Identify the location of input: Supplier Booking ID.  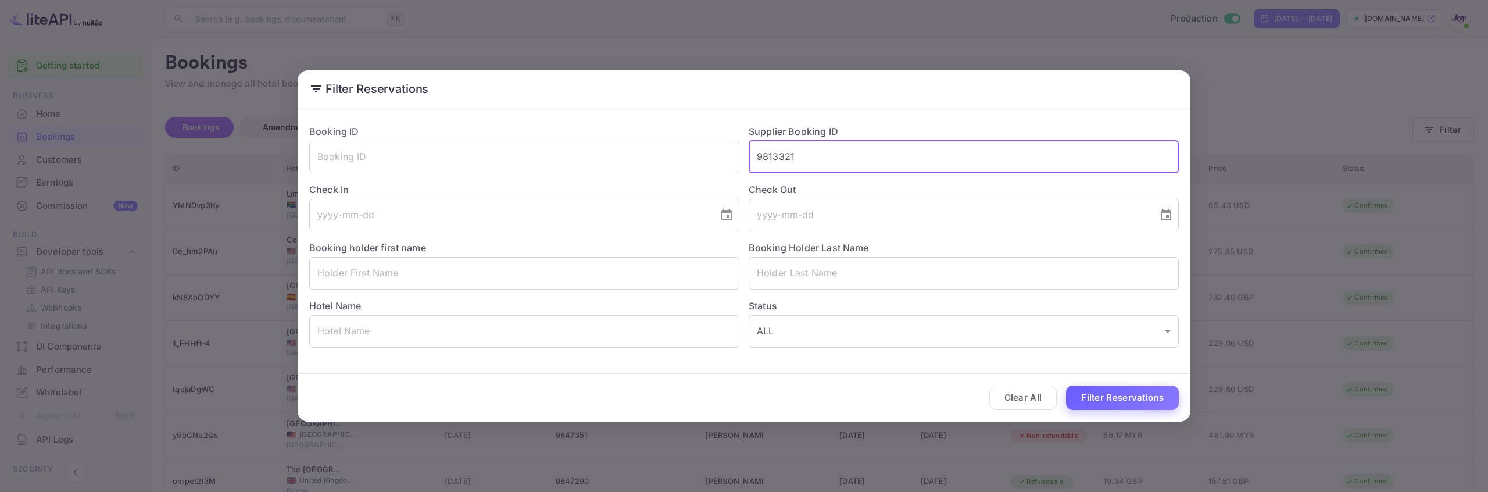
(963, 157).